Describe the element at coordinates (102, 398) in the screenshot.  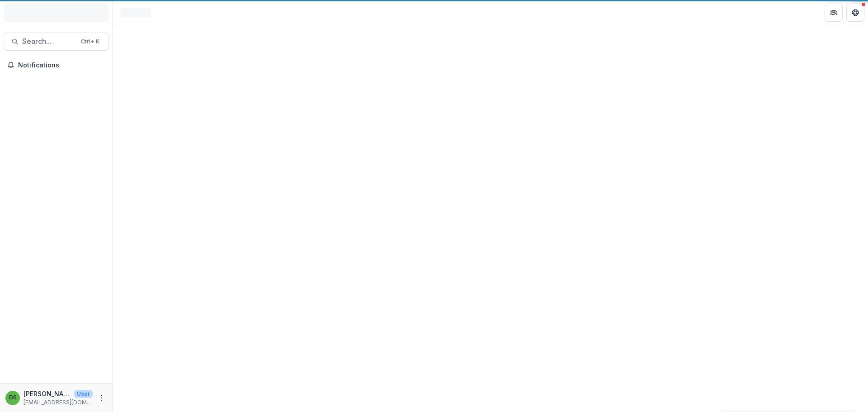
I see `button: More` at that location.